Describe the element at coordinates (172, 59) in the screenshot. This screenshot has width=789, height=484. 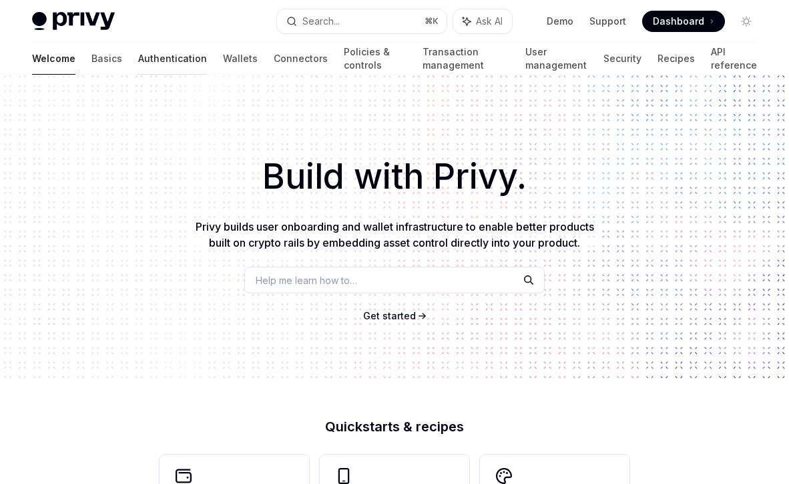
I see `a: Authentication` at that location.